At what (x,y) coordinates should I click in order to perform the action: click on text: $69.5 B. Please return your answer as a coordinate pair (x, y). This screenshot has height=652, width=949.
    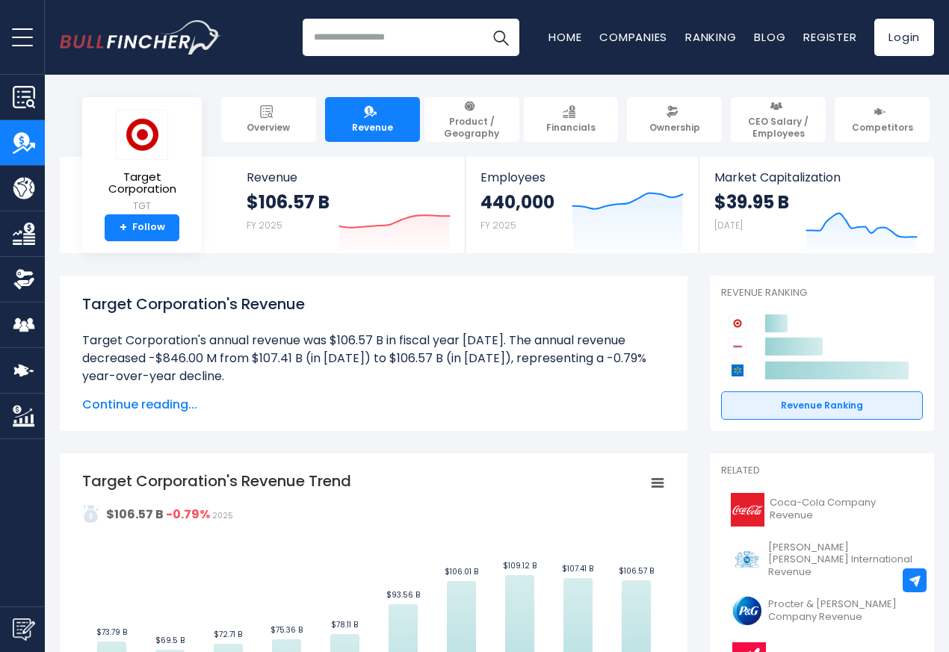
    Looking at the image, I should click on (170, 640).